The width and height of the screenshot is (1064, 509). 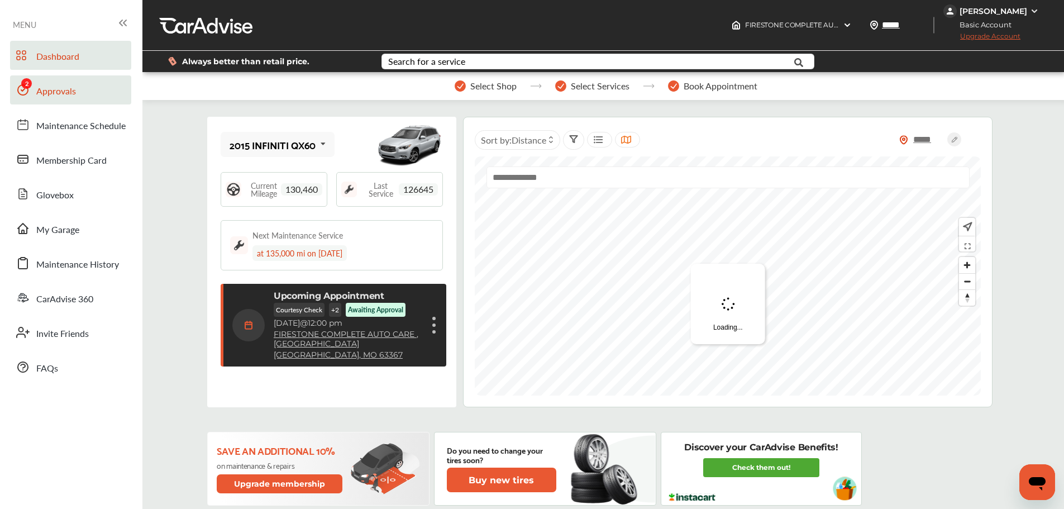 What do you see at coordinates (503, 480) in the screenshot?
I see `a: Buy new tires` at bounding box center [503, 480].